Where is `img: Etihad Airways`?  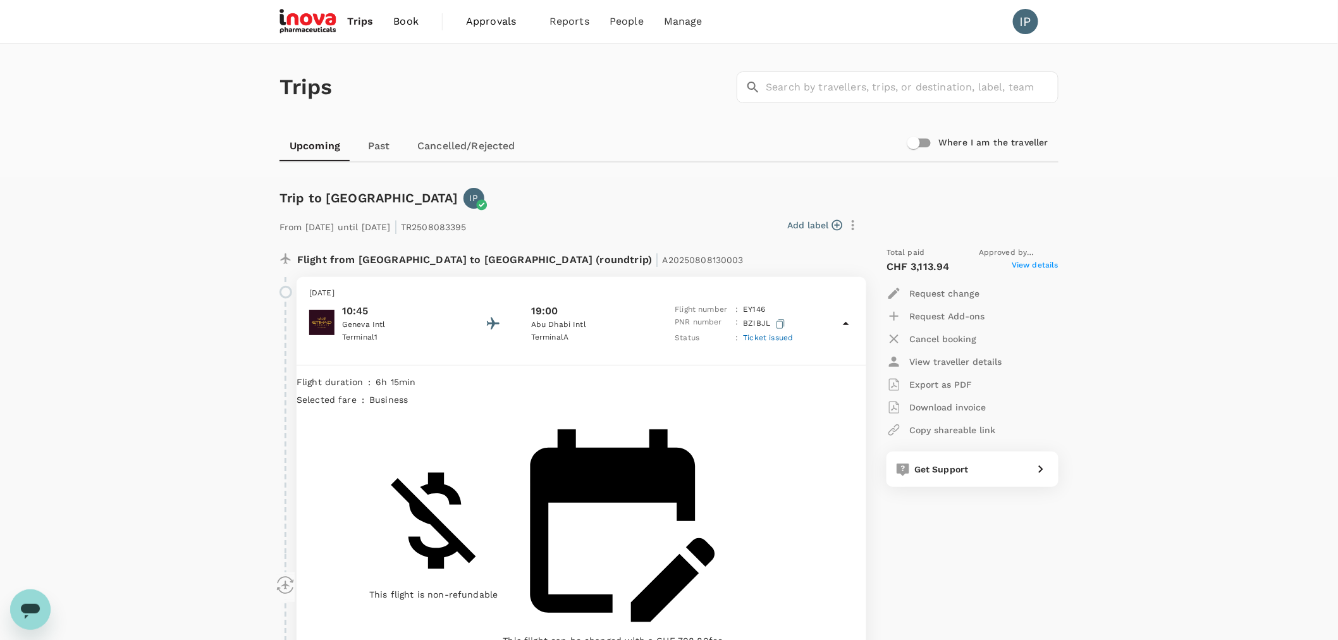 img: Etihad Airways is located at coordinates (322, 323).